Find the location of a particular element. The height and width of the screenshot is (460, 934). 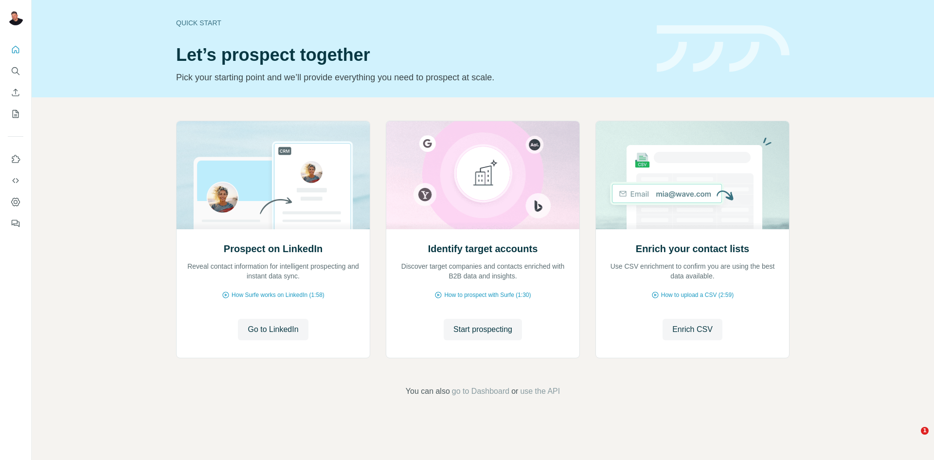

p: Discover target companies and contacts enriched with B2B data and insights. is located at coordinates (482, 271).